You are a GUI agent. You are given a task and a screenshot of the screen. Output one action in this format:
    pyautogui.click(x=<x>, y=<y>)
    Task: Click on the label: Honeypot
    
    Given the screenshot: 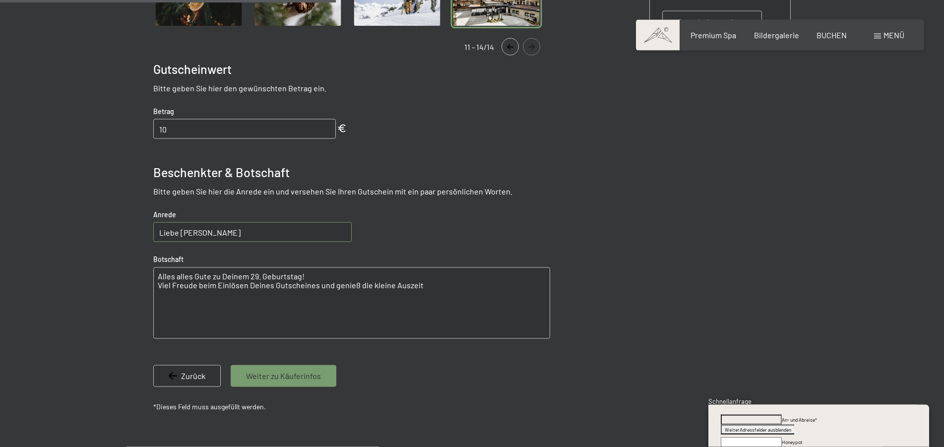 What is the action you would take?
    pyautogui.click(x=792, y=442)
    